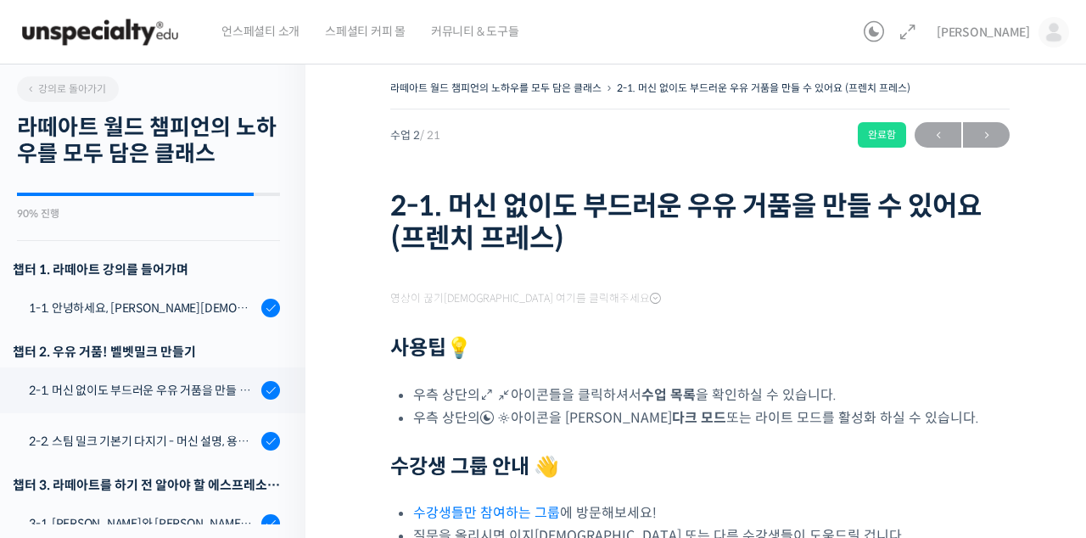 This screenshot has width=1086, height=538. What do you see at coordinates (146, 351) in the screenshot?
I see `div: 챕터 2. 우유 거품! 벨벳밀크 만들기` at bounding box center [146, 351].